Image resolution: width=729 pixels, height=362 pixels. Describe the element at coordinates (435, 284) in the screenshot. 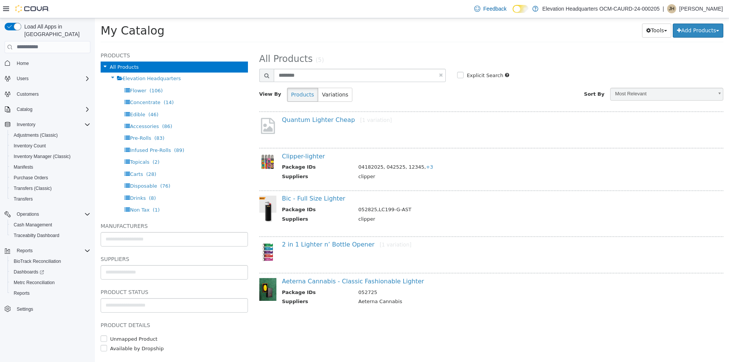

I see `td: Aeterna Cannabis` at that location.